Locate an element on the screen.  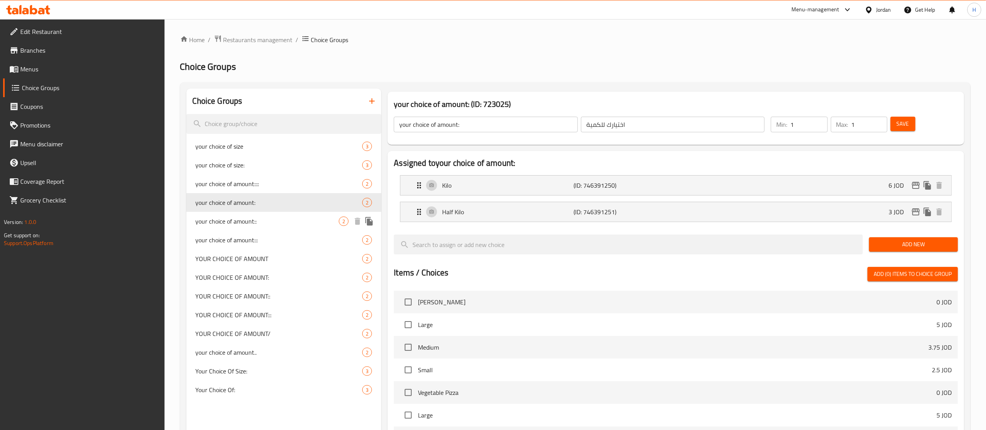
span: Vegetable Pizza is located at coordinates (677, 392).